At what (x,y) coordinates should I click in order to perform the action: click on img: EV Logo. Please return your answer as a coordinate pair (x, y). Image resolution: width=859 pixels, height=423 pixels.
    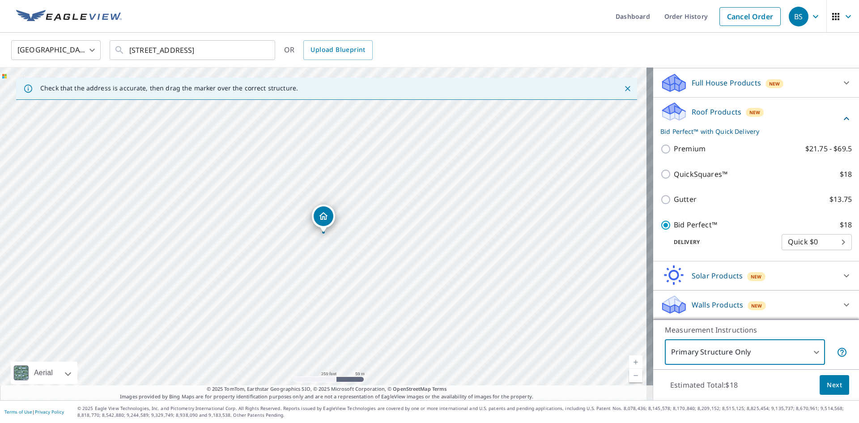
    Looking at the image, I should click on (69, 17).